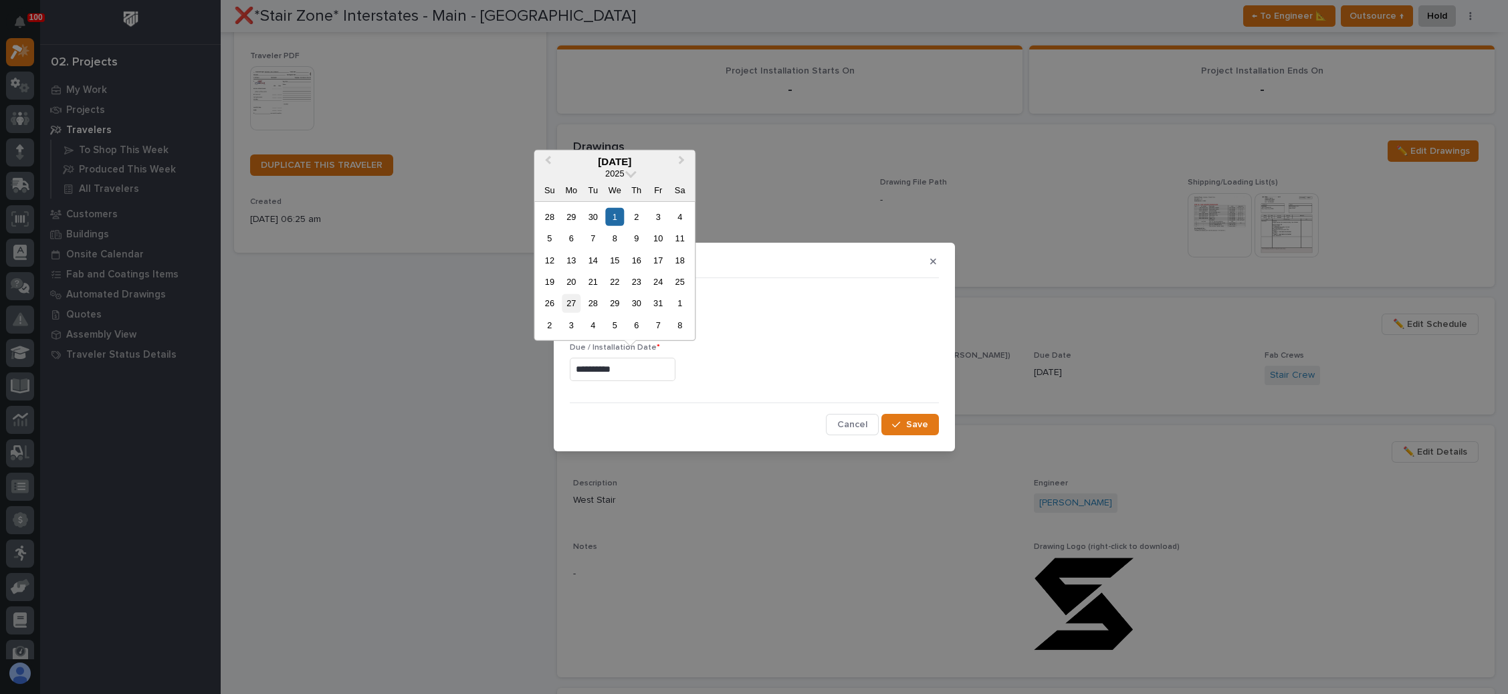 The width and height of the screenshot is (1508, 694). I want to click on div: Choose Monday, October 6th, 2025, so click(571, 238).